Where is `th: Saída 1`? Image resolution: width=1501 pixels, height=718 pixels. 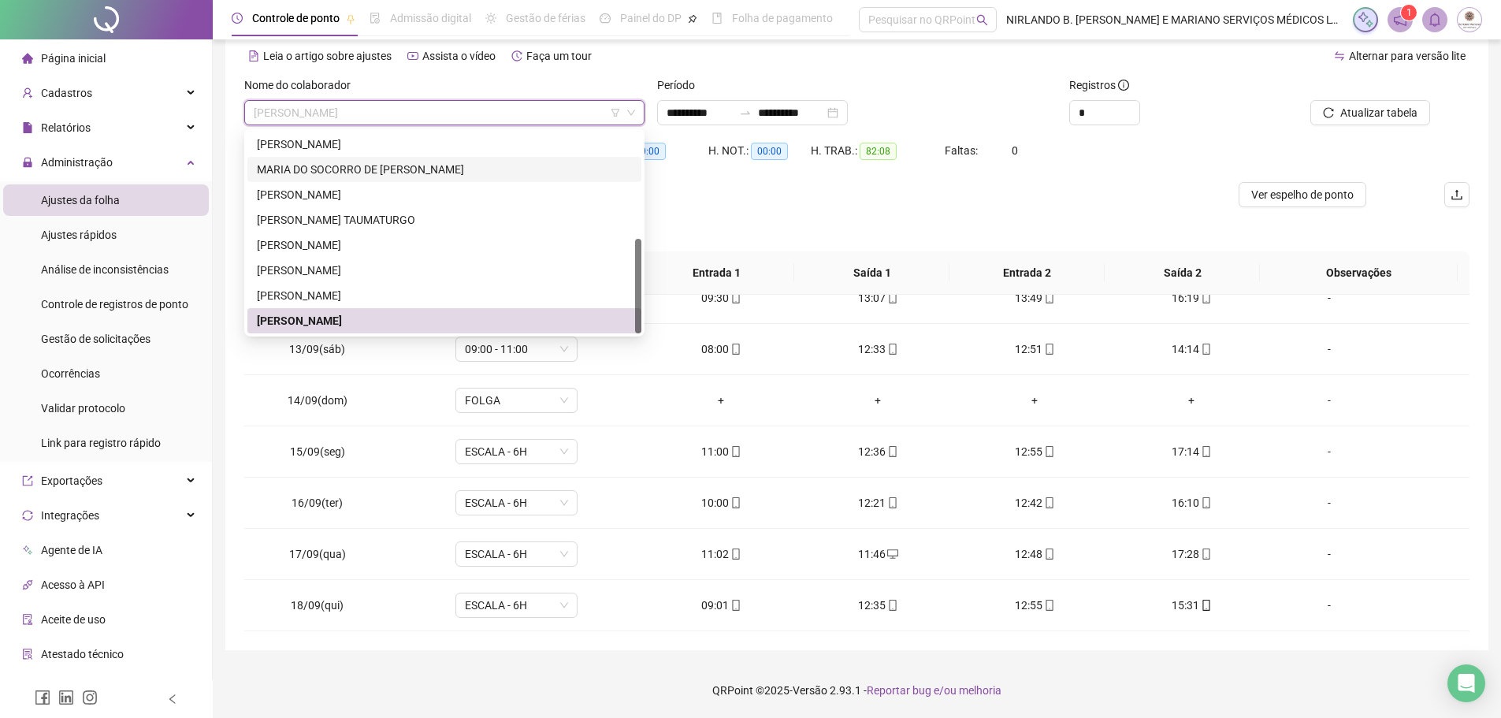 th: Saída 1 is located at coordinates (871, 273).